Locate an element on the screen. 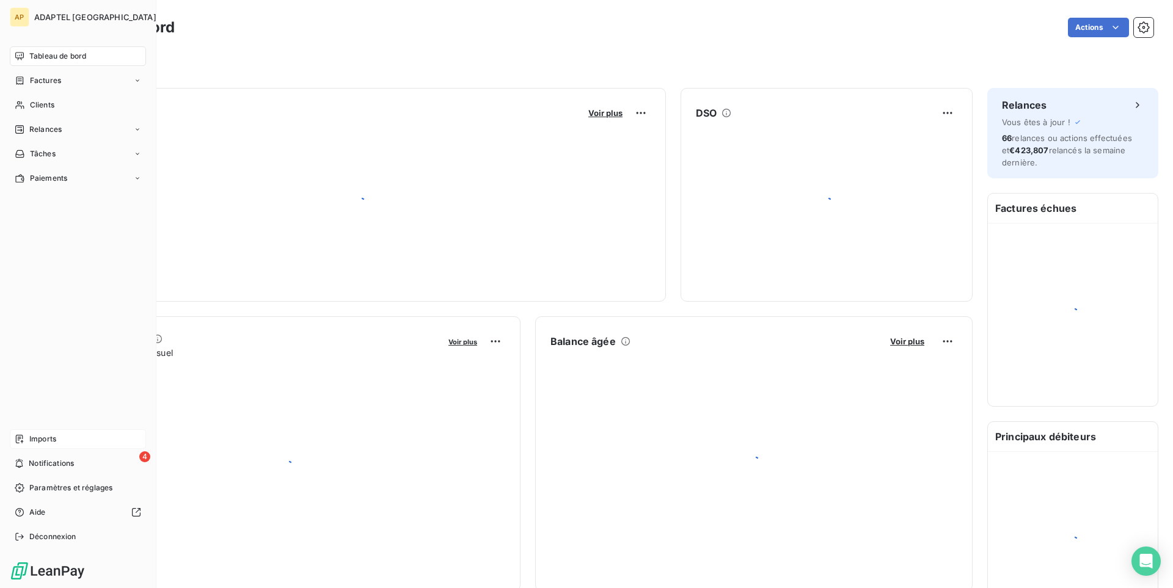 This screenshot has height=588, width=1173. h6: Balance âgée is located at coordinates (583, 342).